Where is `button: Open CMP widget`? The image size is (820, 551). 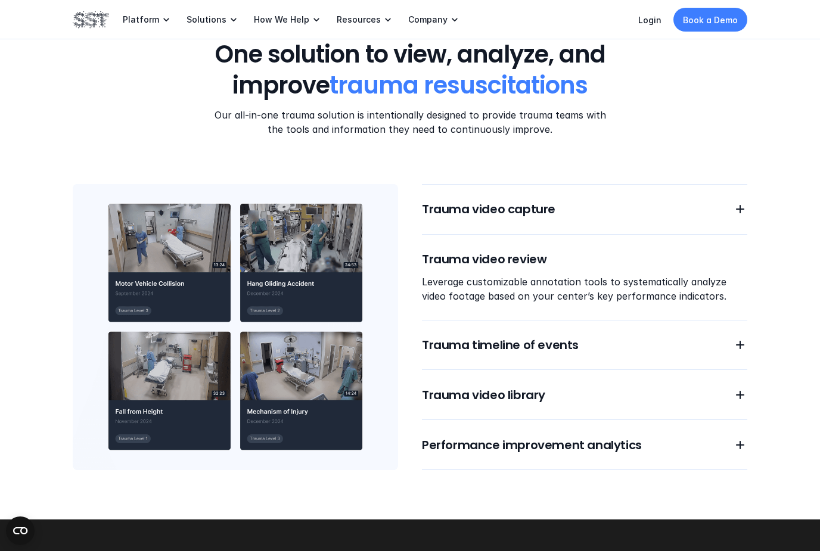 button: Open CMP widget is located at coordinates (20, 531).